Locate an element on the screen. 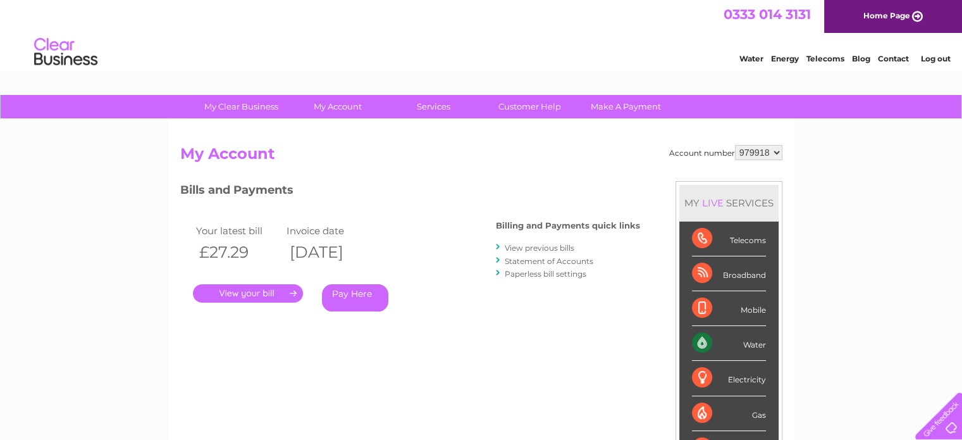 The height and width of the screenshot is (440, 962). a: Statement of Accounts is located at coordinates (549, 261).